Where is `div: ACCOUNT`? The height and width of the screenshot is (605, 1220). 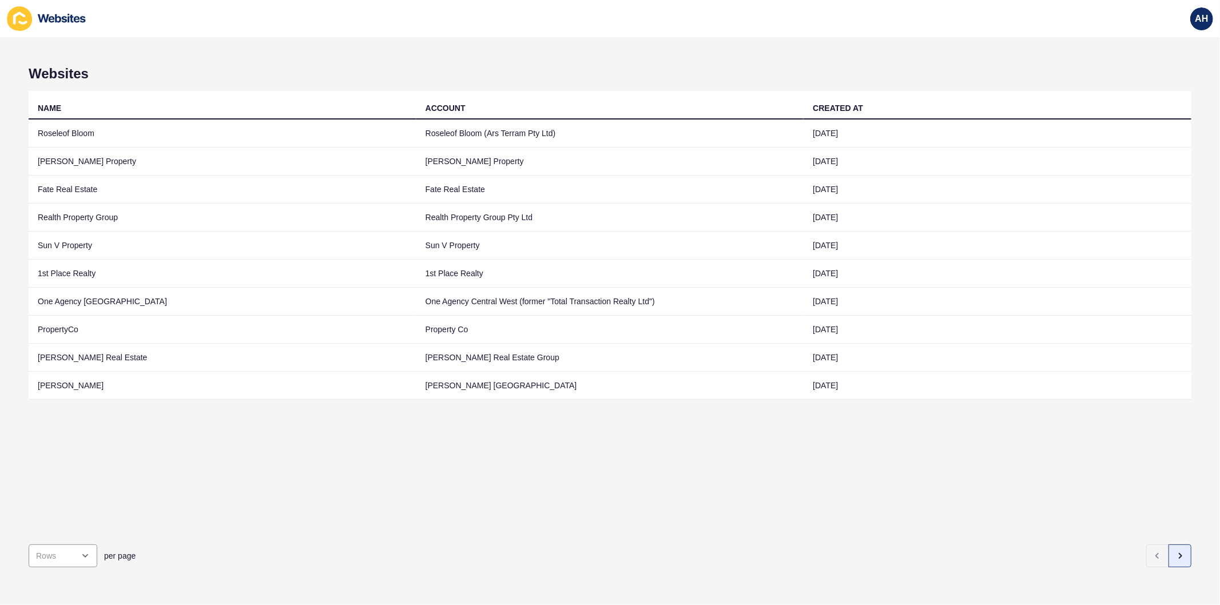 div: ACCOUNT is located at coordinates (445, 108).